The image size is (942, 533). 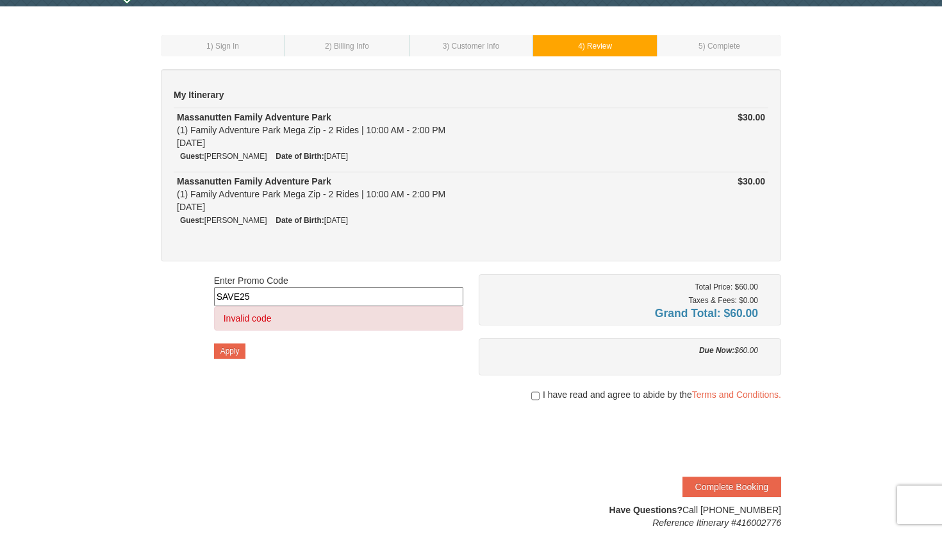 I want to click on span: ) Customer Info, so click(x=473, y=46).